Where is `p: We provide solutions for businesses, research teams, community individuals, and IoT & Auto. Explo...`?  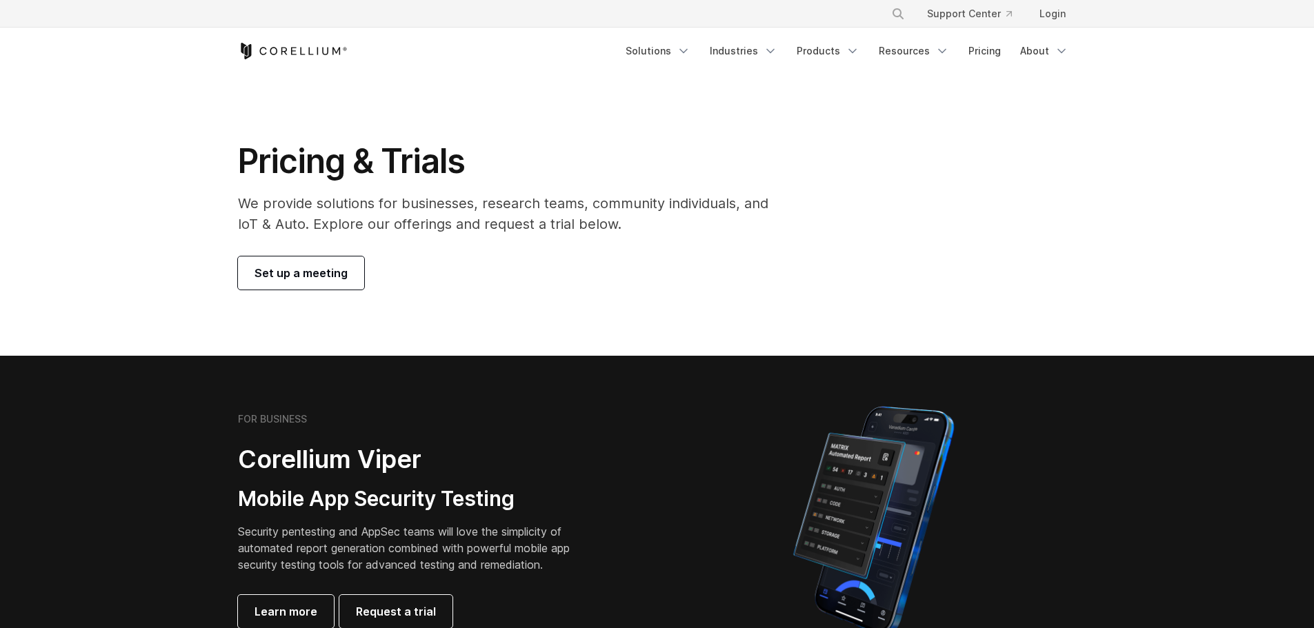
p: We provide solutions for businesses, research teams, community individuals, and IoT & Auto. Explo... is located at coordinates (513, 214).